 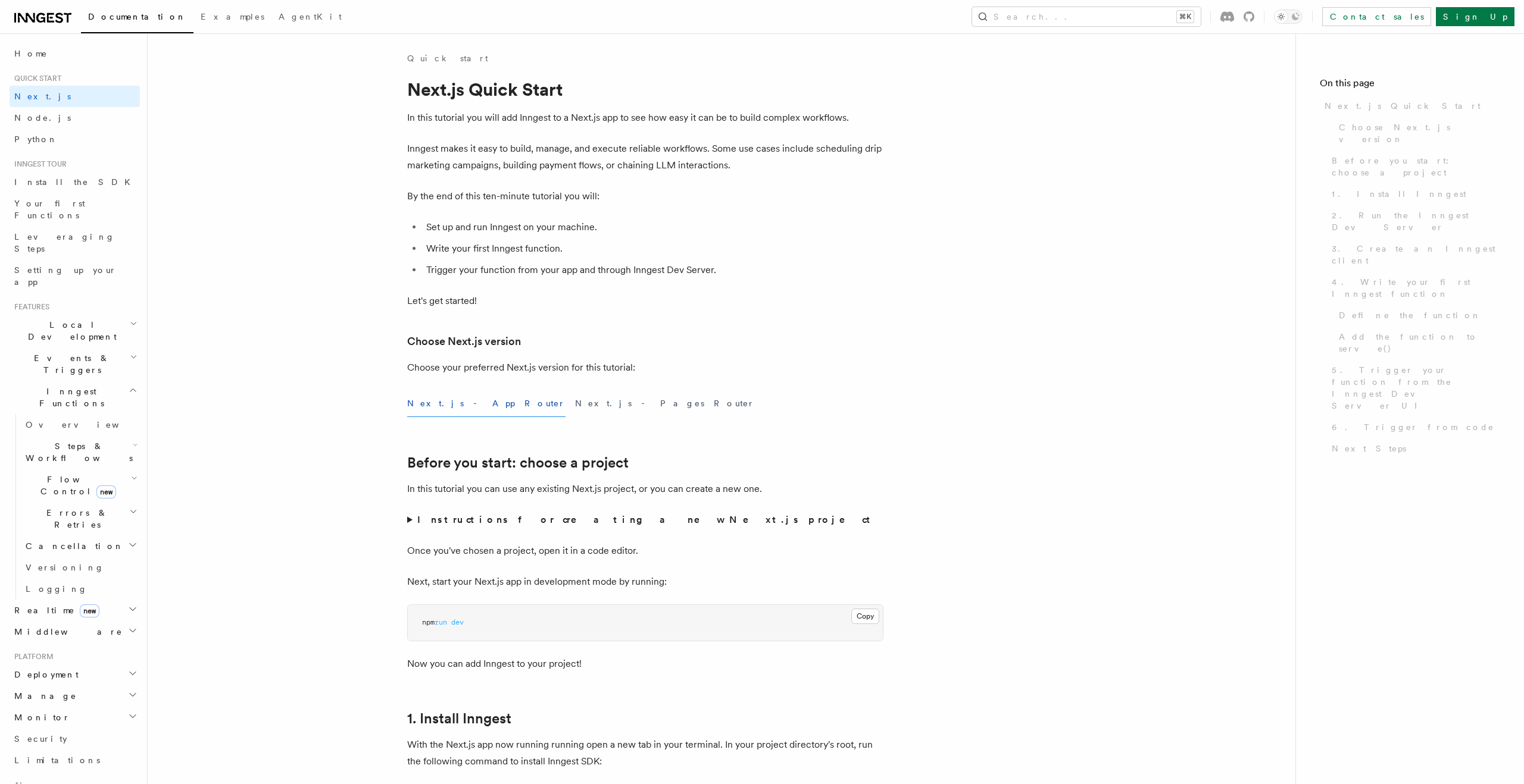 What do you see at coordinates (35, 79) in the screenshot?
I see `span: Quick start` at bounding box center [35, 79].